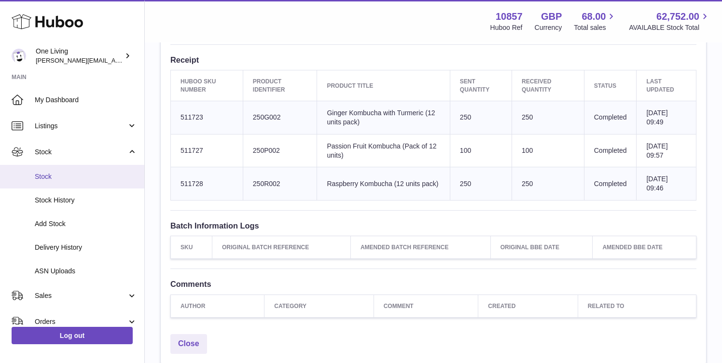 This screenshot has height=363, width=722. Describe the element at coordinates (678, 16) in the screenshot. I see `span: 62,752.00` at that location.